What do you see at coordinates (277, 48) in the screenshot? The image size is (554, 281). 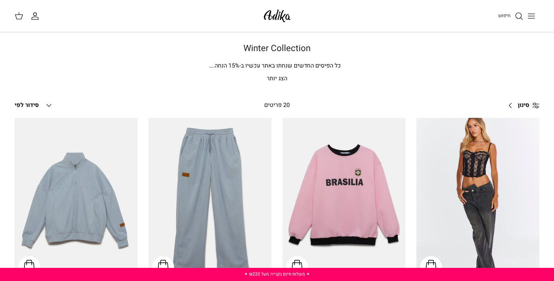 I see `h1: Winter Collection` at bounding box center [277, 48].